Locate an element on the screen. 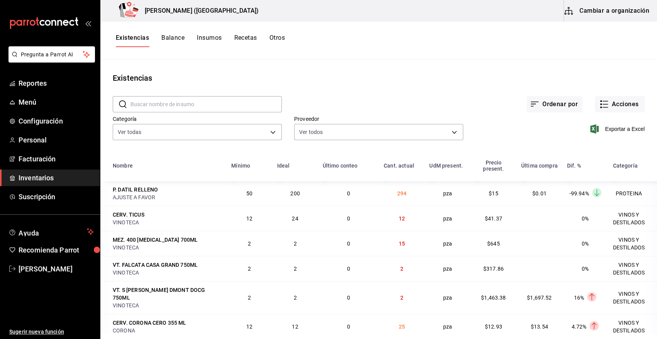  div: navigation tabs is located at coordinates (200, 41).